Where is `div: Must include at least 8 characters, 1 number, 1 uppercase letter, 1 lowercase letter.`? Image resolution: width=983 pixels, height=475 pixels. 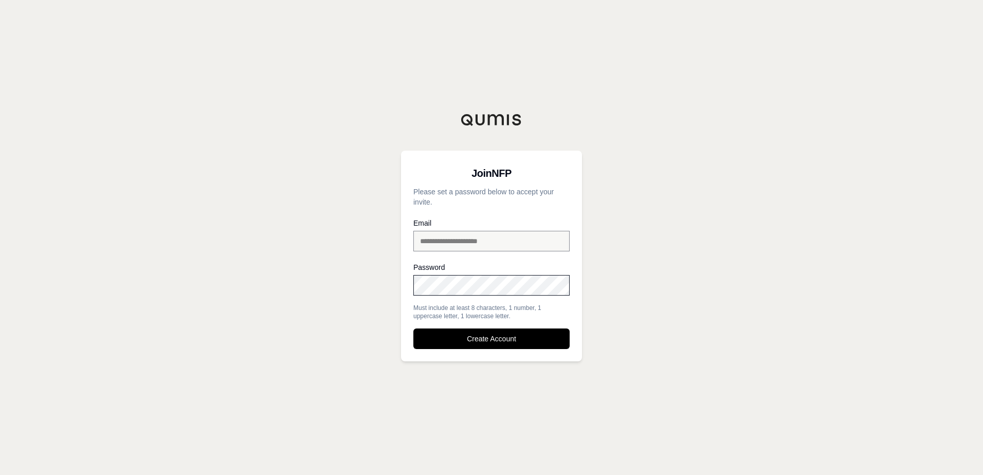 div: Must include at least 8 characters, 1 number, 1 uppercase letter, 1 lowercase letter. is located at coordinates (492, 312).